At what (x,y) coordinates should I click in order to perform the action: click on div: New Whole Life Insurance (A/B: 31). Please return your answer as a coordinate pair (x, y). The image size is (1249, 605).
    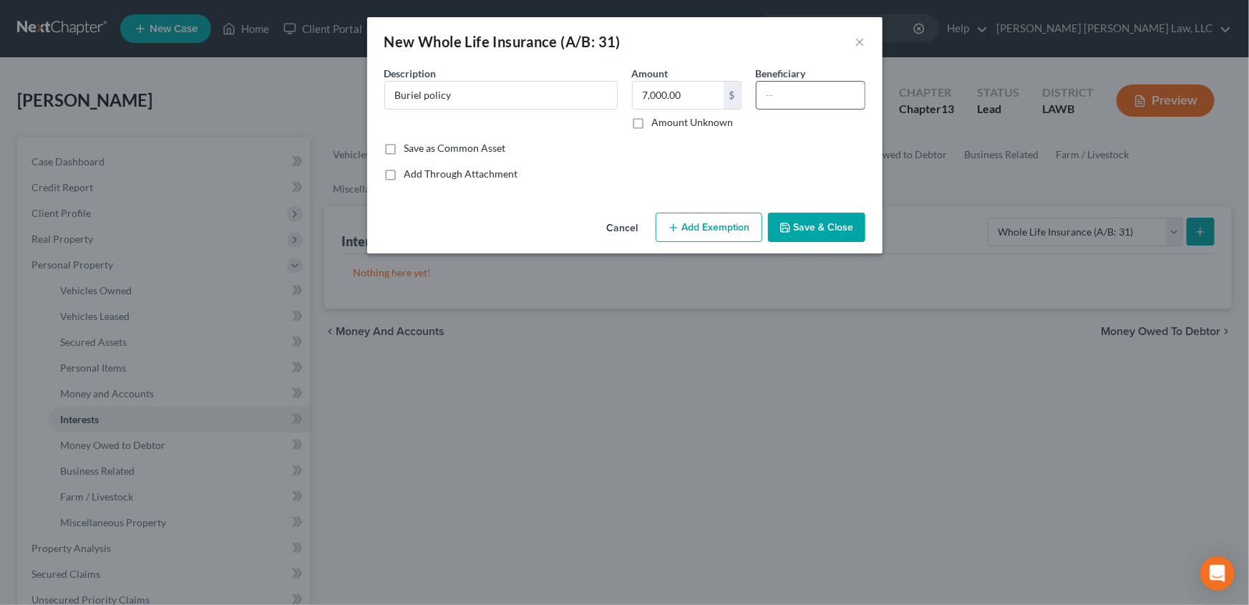
    Looking at the image, I should click on (502, 42).